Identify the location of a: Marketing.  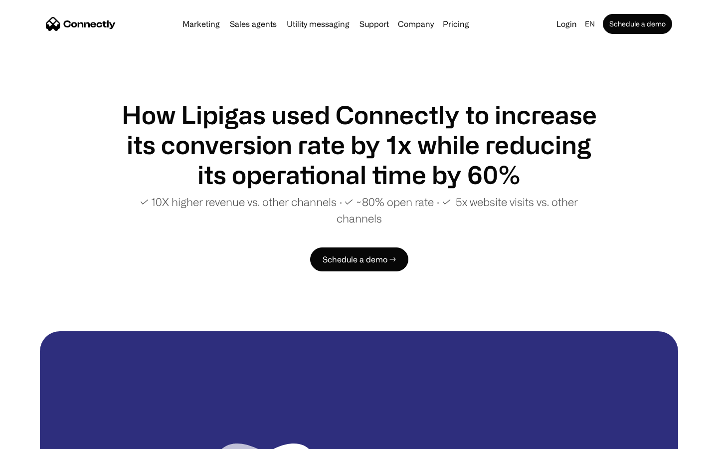
(201, 24).